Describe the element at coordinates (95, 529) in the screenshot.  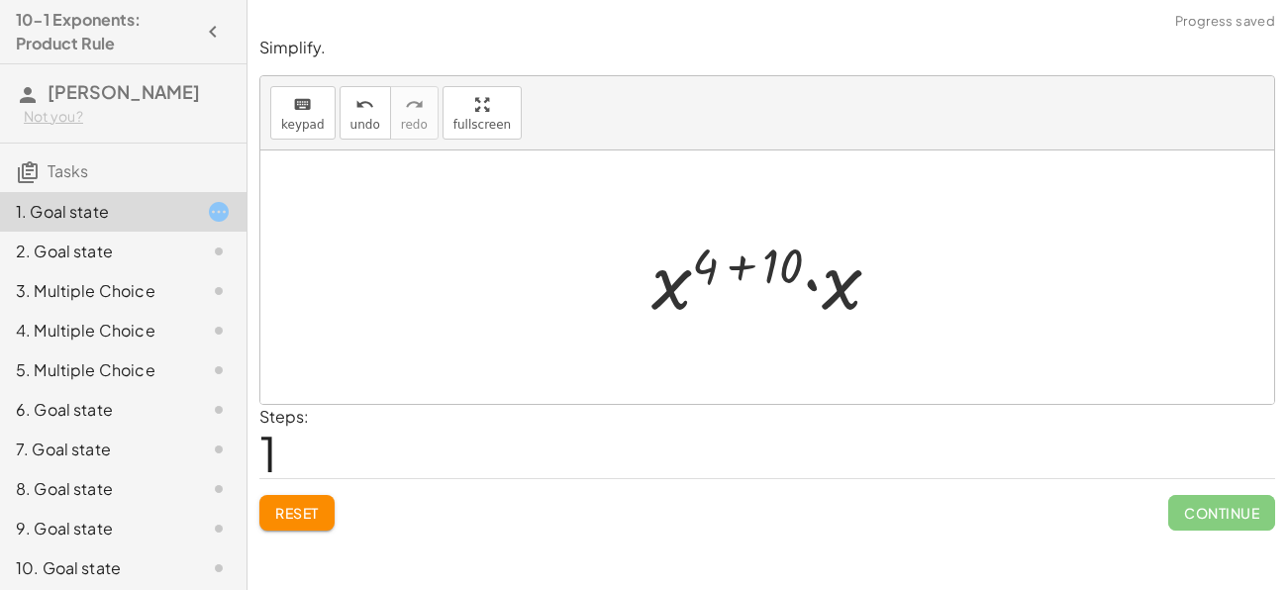
I see `div: 9. Goal state` at that location.